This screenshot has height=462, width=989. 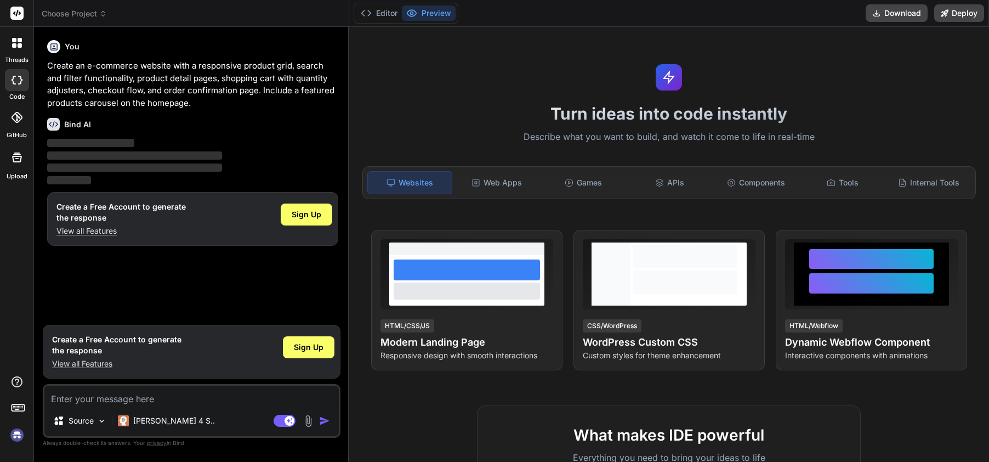 What do you see at coordinates (813, 326) in the screenshot?
I see `div: HTML/Webflow` at bounding box center [813, 326].